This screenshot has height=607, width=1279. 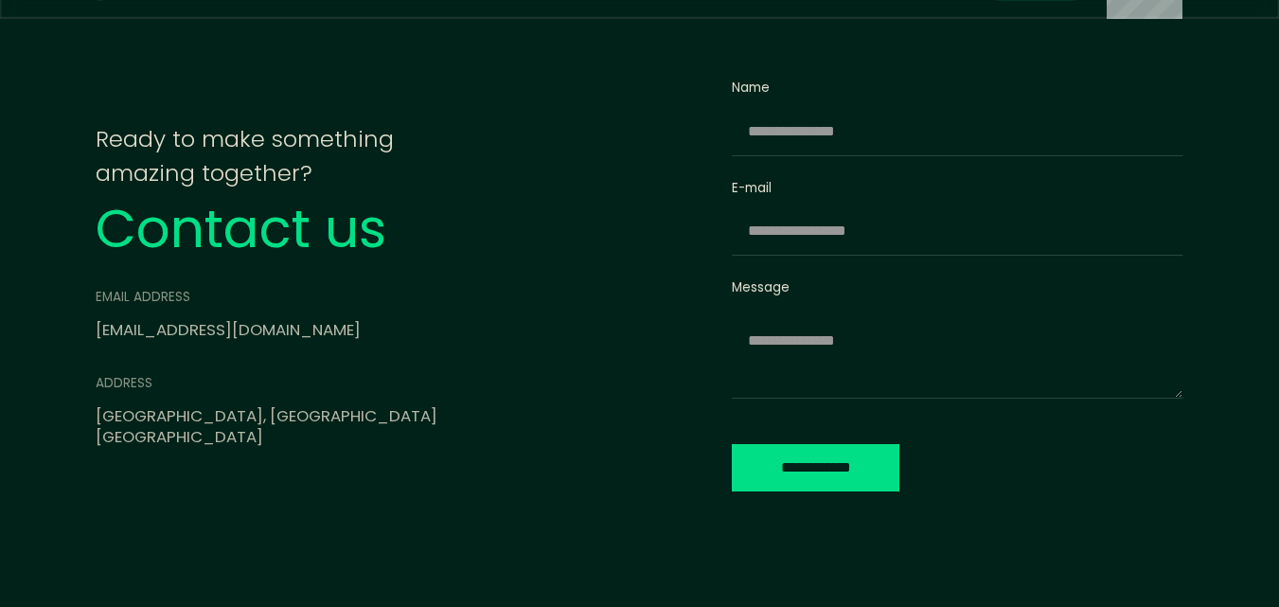 What do you see at coordinates (366, 384) in the screenshot?
I see `div: address` at bounding box center [366, 384].